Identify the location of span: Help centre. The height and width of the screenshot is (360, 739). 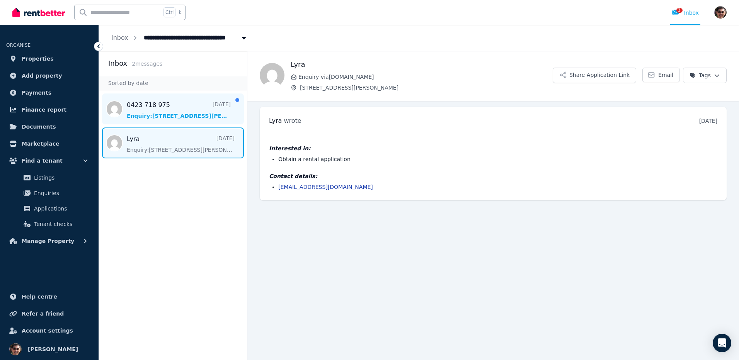
(39, 297).